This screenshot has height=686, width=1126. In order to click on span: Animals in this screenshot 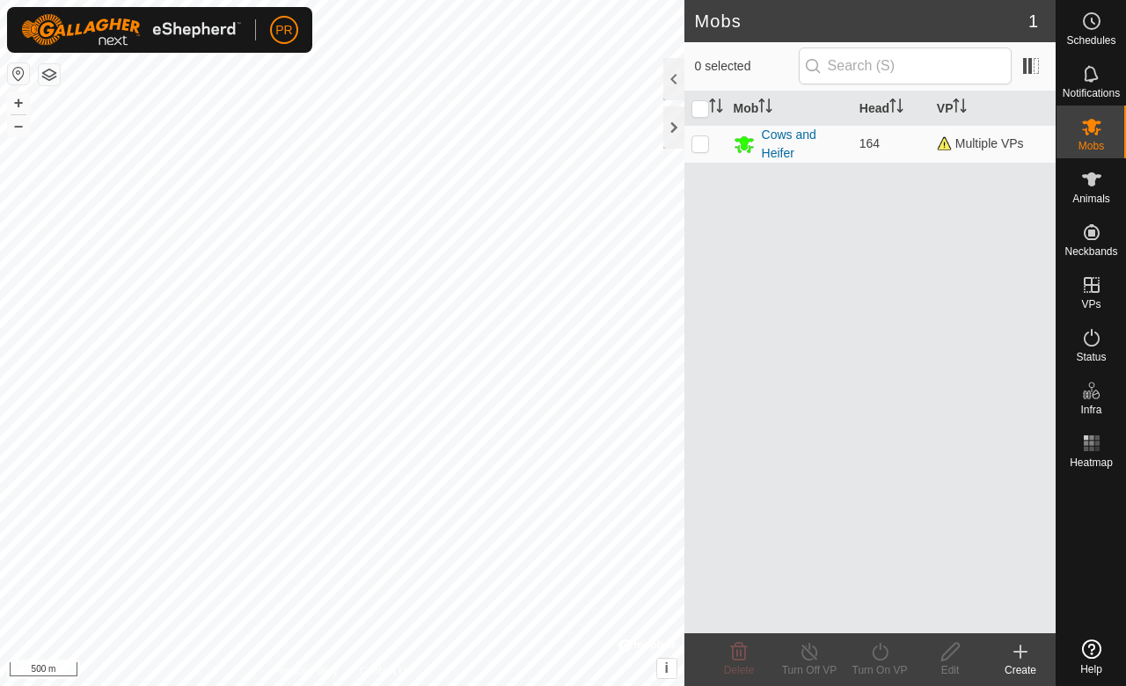, I will do `click(1091, 199)`.